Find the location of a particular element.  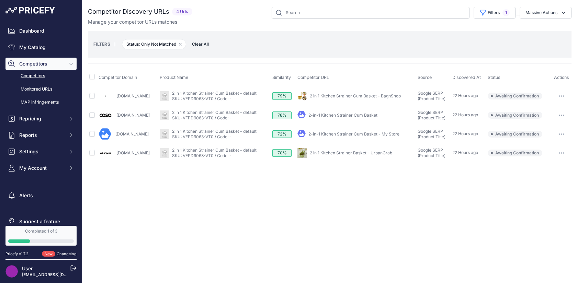

span: Discovered At is located at coordinates (466, 77).